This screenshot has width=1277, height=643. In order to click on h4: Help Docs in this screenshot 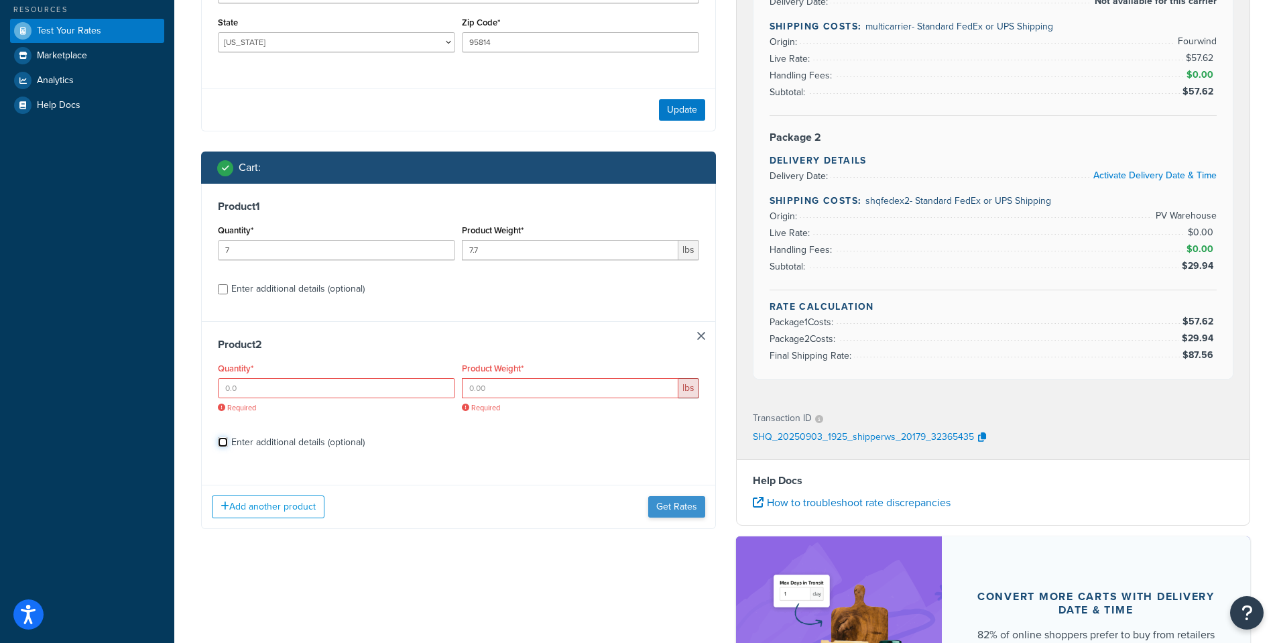, I will do `click(994, 481)`.